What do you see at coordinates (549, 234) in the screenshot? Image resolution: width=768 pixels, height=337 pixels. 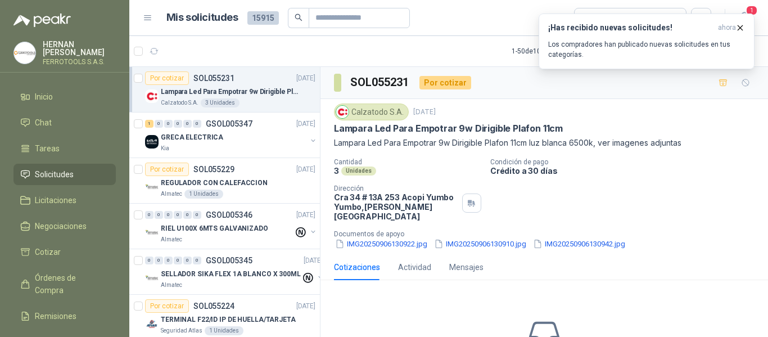 I see `p: Documentos de apoyo` at bounding box center [549, 234].